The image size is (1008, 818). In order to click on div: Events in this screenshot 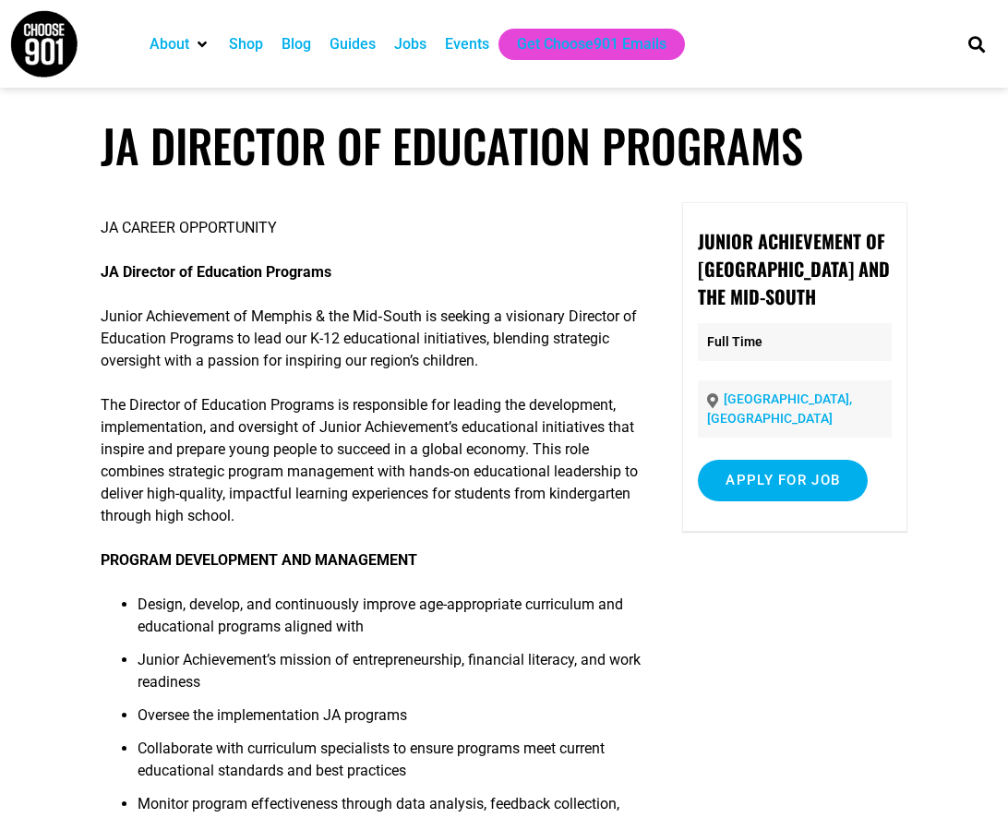, I will do `click(467, 44)`.